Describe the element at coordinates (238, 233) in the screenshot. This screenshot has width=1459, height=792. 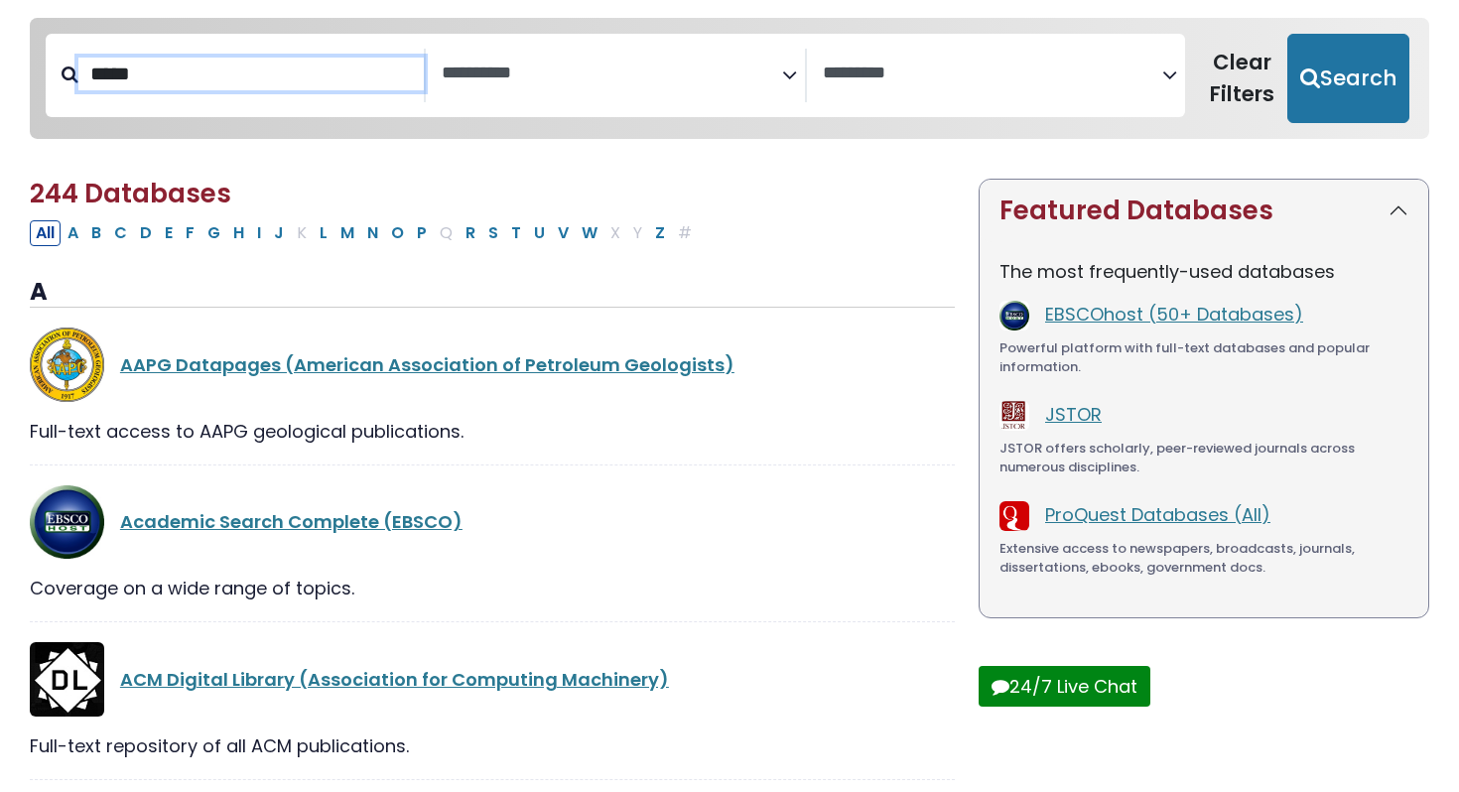
I see `button: Filter Results H` at that location.